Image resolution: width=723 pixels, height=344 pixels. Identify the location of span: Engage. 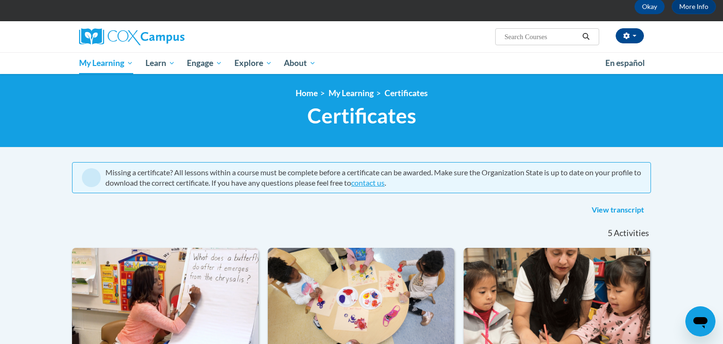
(204, 63).